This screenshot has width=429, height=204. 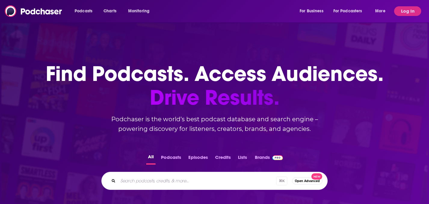 What do you see at coordinates (151, 158) in the screenshot?
I see `button: All` at bounding box center [151, 158].